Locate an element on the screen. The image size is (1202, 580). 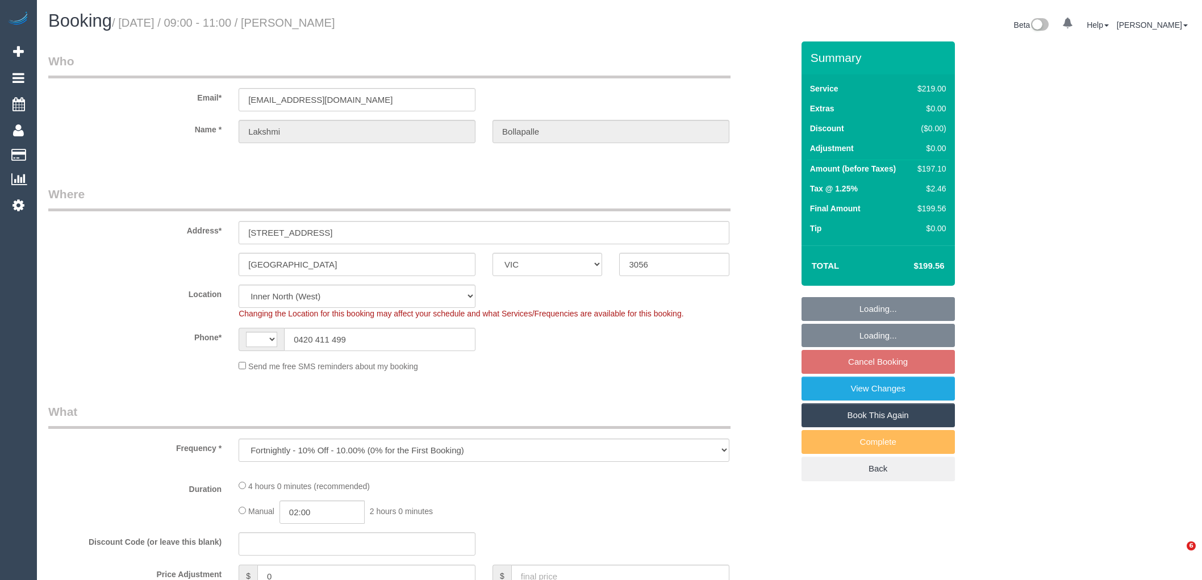
label: Phone* is located at coordinates (135, 335).